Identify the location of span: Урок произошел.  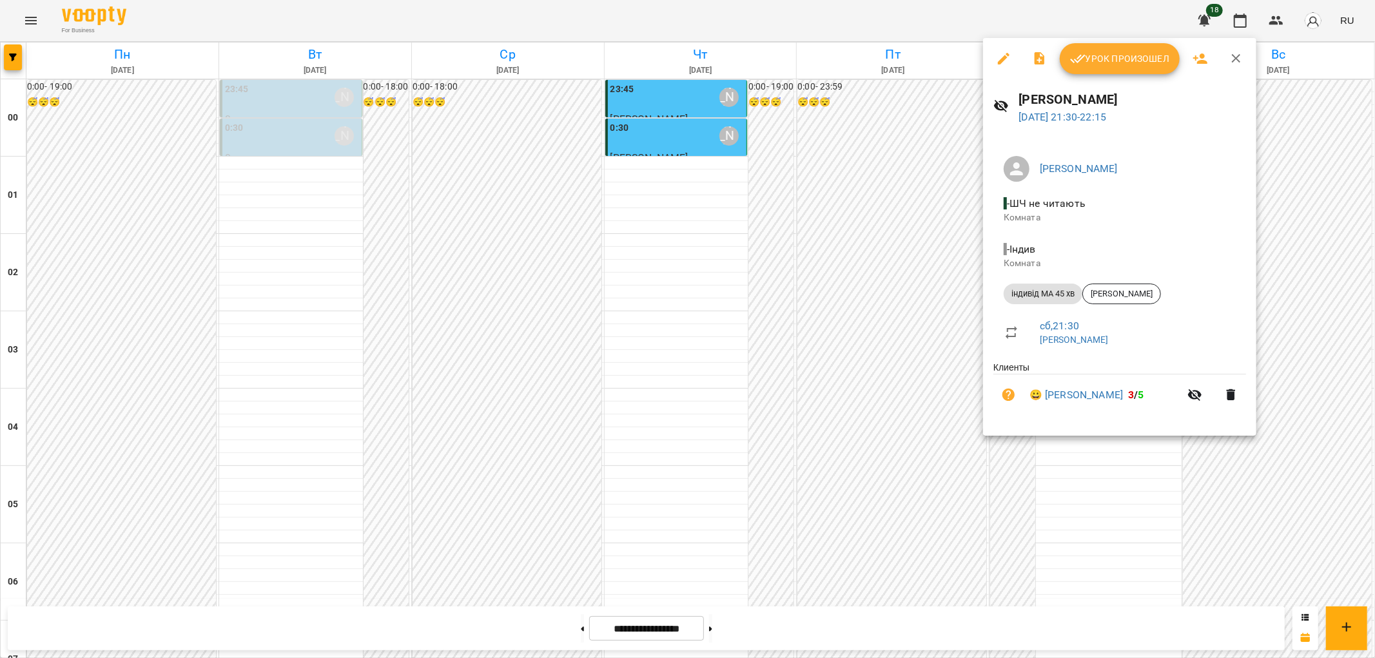
(1120, 59).